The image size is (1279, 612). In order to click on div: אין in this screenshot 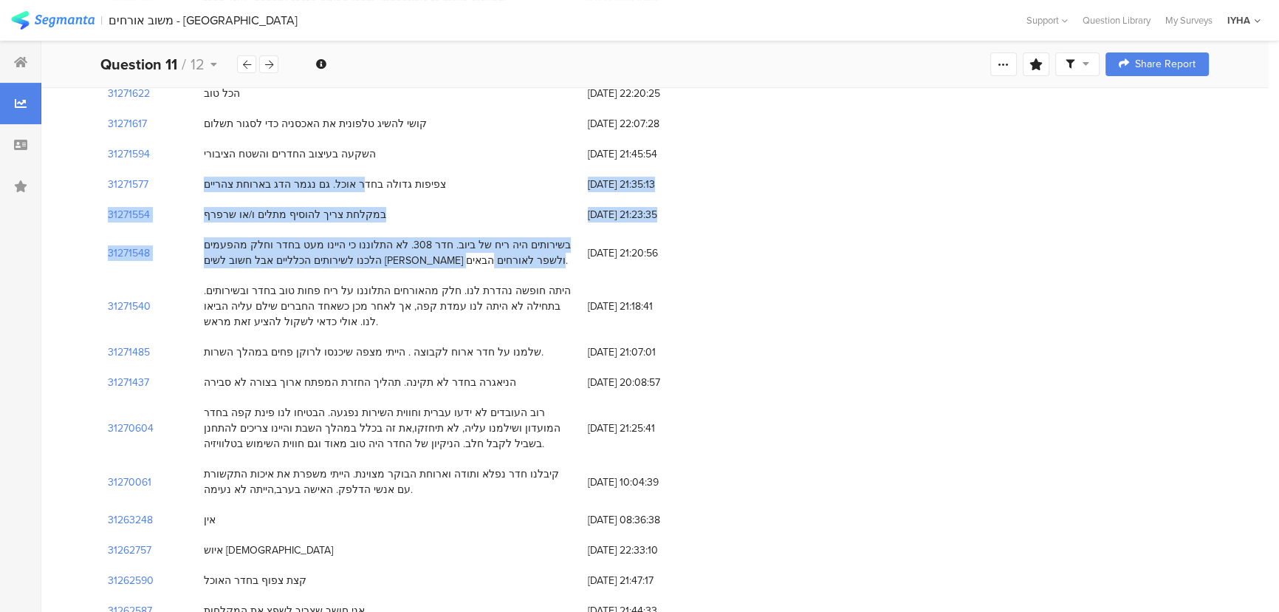, I will do `click(210, 519)`.